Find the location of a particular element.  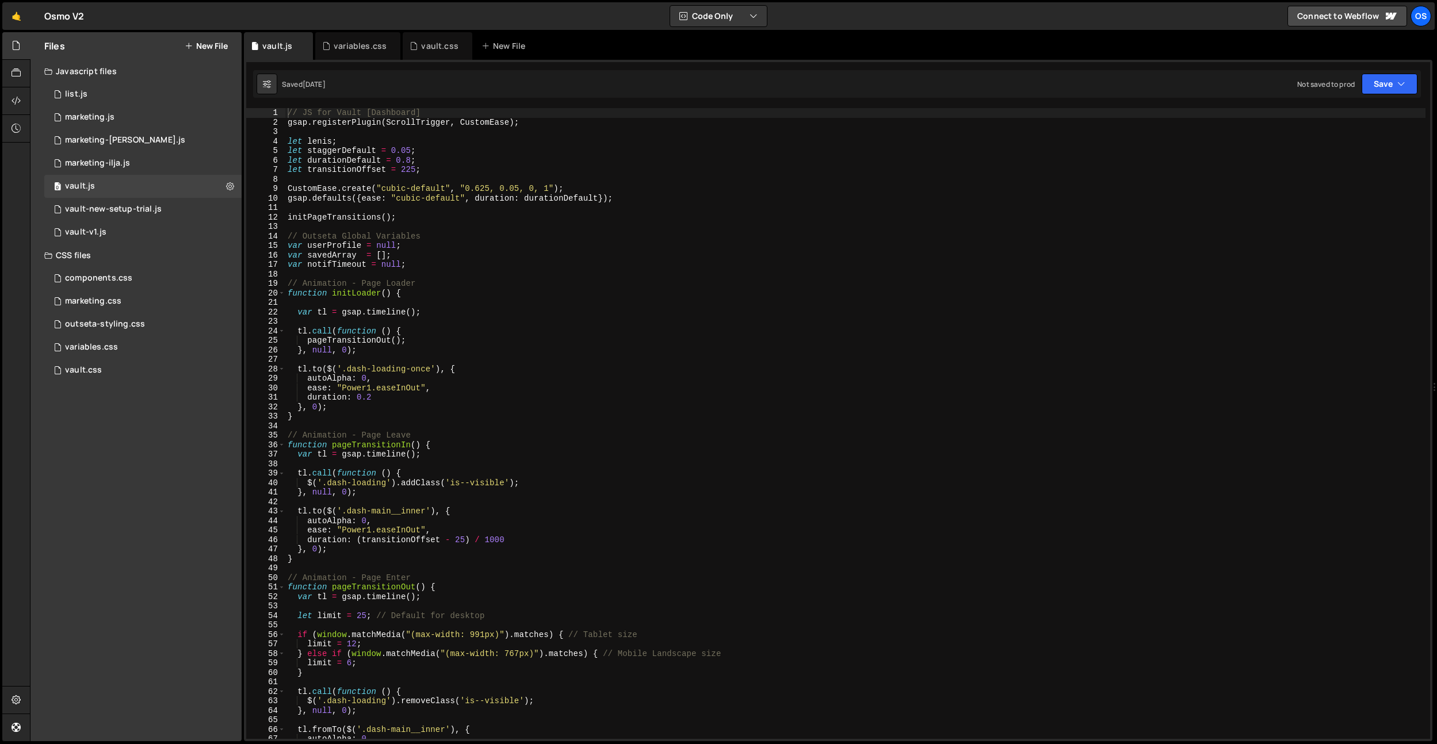

div: 51 is located at coordinates (266, 587).